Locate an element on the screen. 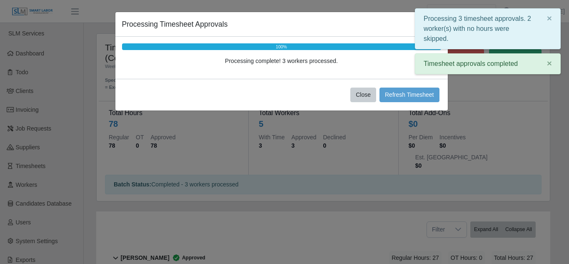 Image resolution: width=569 pixels, height=264 pixels. h5: Processing Timesheet Approvals is located at coordinates (175, 24).